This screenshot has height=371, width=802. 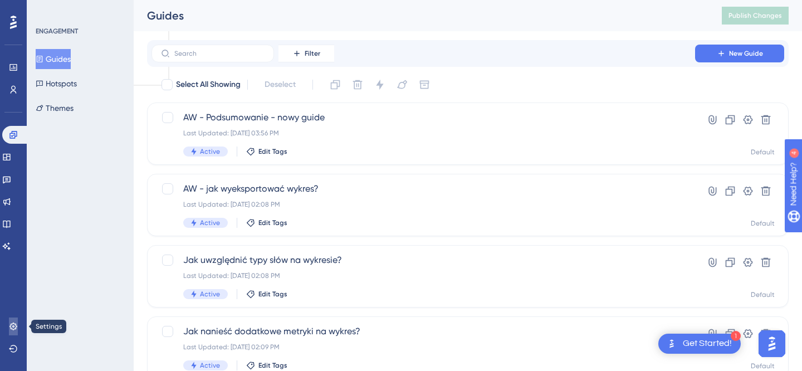 What do you see at coordinates (423, 260) in the screenshot?
I see `span: Jak uwzględnić typy słów na wykresie?` at bounding box center [423, 260].